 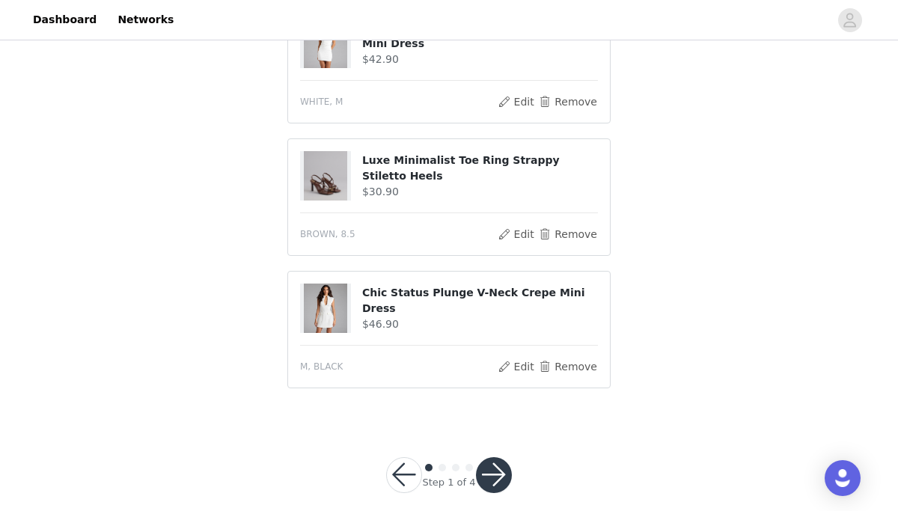 What do you see at coordinates (843, 478) in the screenshot?
I see `div: Open Intercom Messenger` at bounding box center [843, 478].